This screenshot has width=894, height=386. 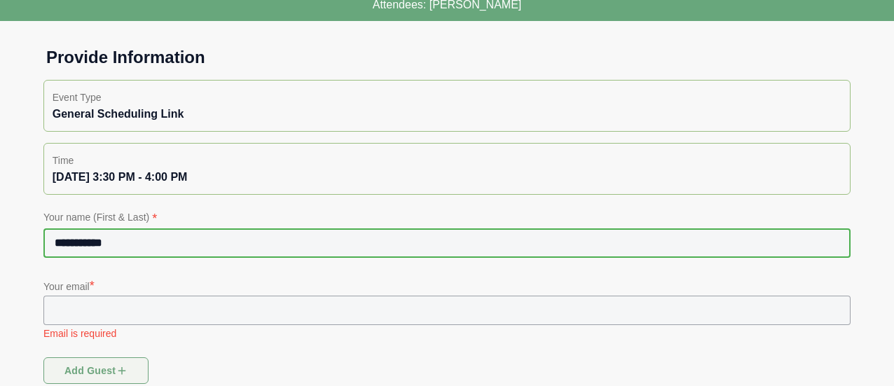 What do you see at coordinates (447, 97) in the screenshot?
I see `p: Event Type` at bounding box center [447, 97].